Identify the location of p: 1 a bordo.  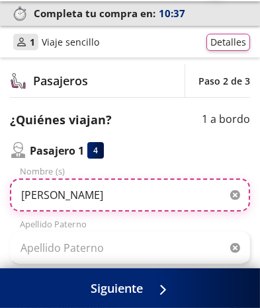
(225, 120).